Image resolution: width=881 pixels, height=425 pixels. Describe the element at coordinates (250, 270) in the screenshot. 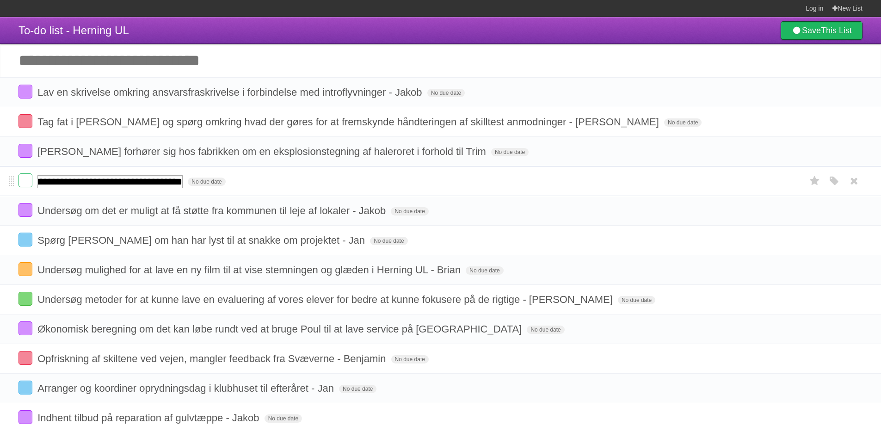

I see `span: Undersøg mulighed for at lave en ny film til at vise stemningen og glæden i Herning UL - Brian` at that location.